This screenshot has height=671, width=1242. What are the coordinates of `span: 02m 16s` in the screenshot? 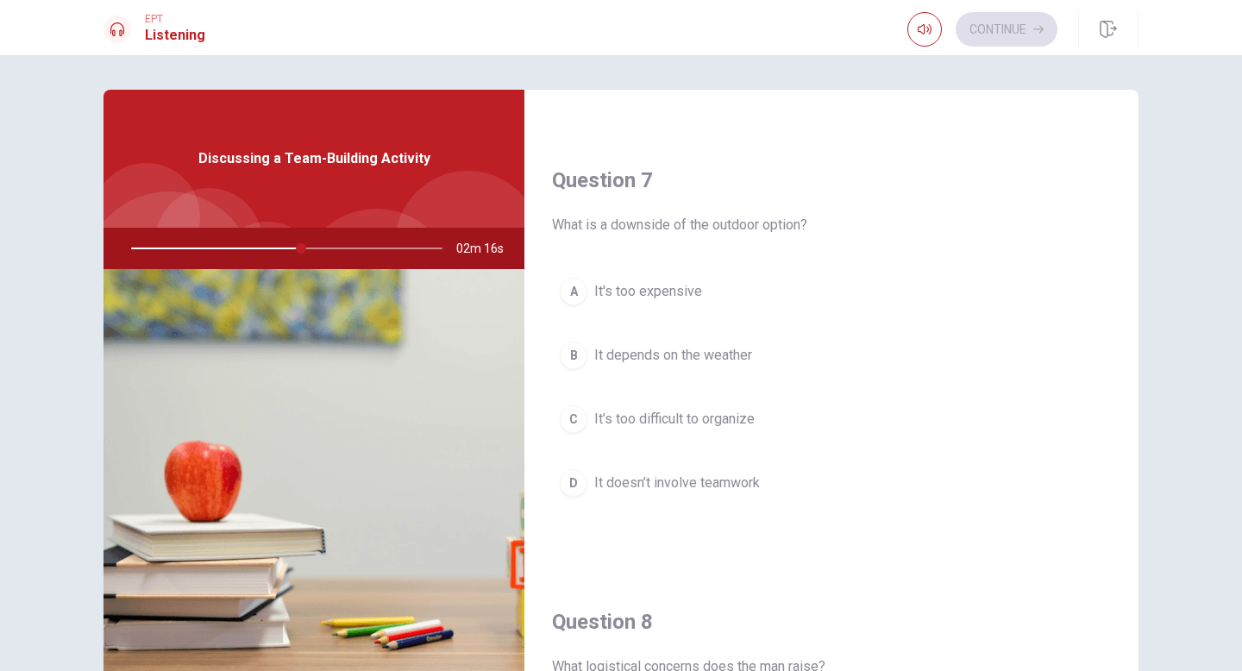 It's located at (486, 248).